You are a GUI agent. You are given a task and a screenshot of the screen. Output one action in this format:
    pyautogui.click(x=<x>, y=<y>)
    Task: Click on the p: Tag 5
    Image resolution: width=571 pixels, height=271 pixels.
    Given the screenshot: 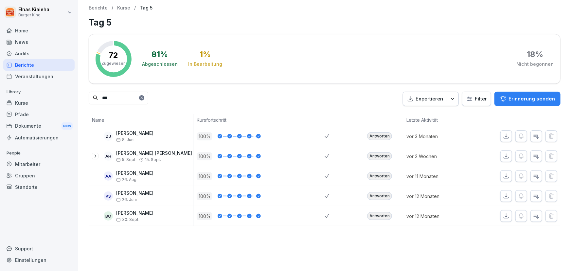 What is the action you would take?
    pyautogui.click(x=146, y=8)
    